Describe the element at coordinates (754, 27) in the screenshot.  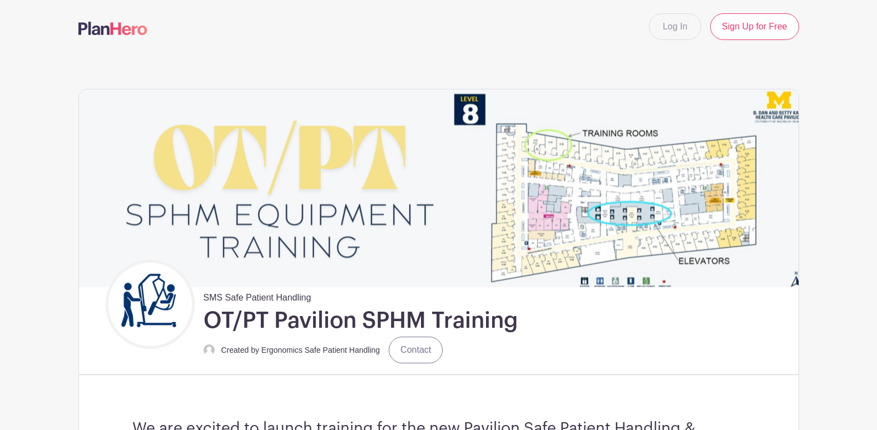
I see `a: Sign Up for Free` at that location.